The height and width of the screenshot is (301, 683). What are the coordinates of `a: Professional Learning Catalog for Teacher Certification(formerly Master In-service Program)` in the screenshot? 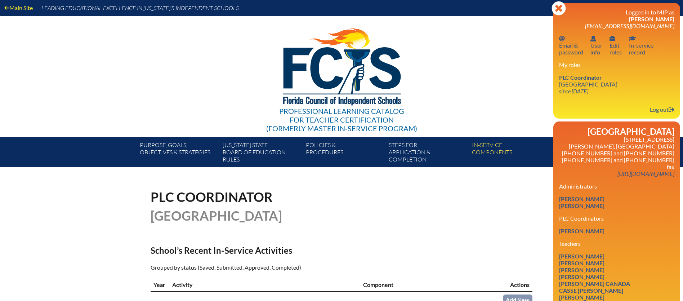 It's located at (342, 74).